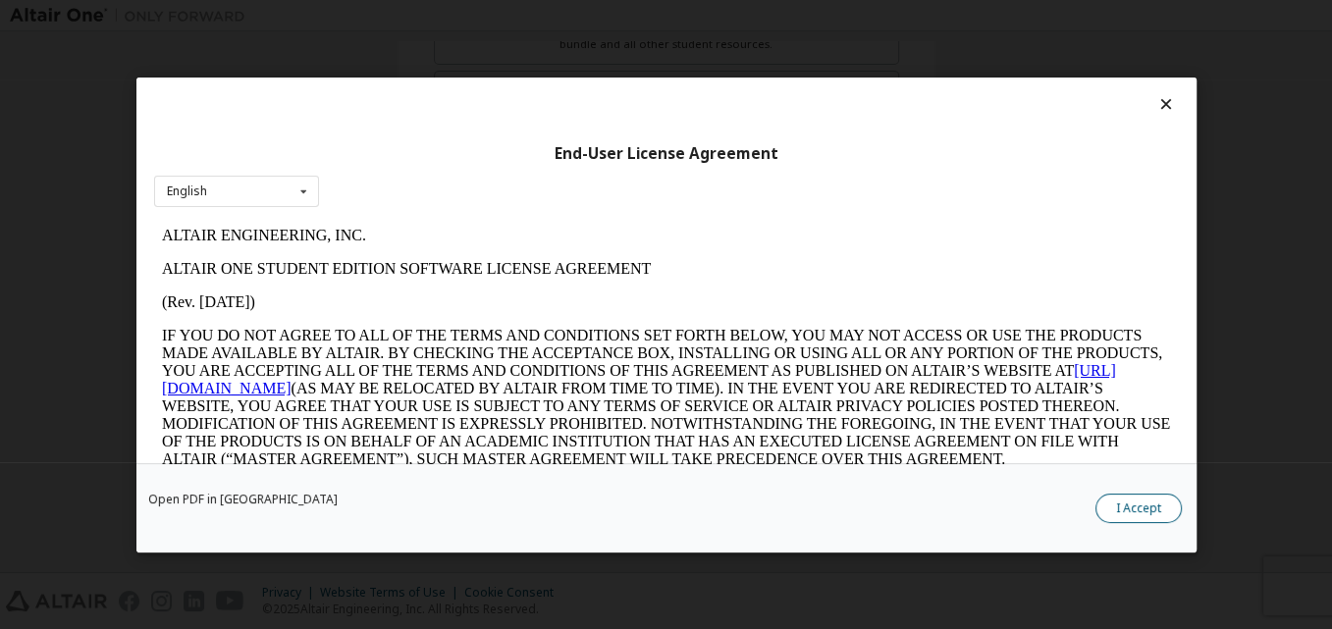 Image resolution: width=1332 pixels, height=629 pixels. I want to click on div: English, so click(187, 191).